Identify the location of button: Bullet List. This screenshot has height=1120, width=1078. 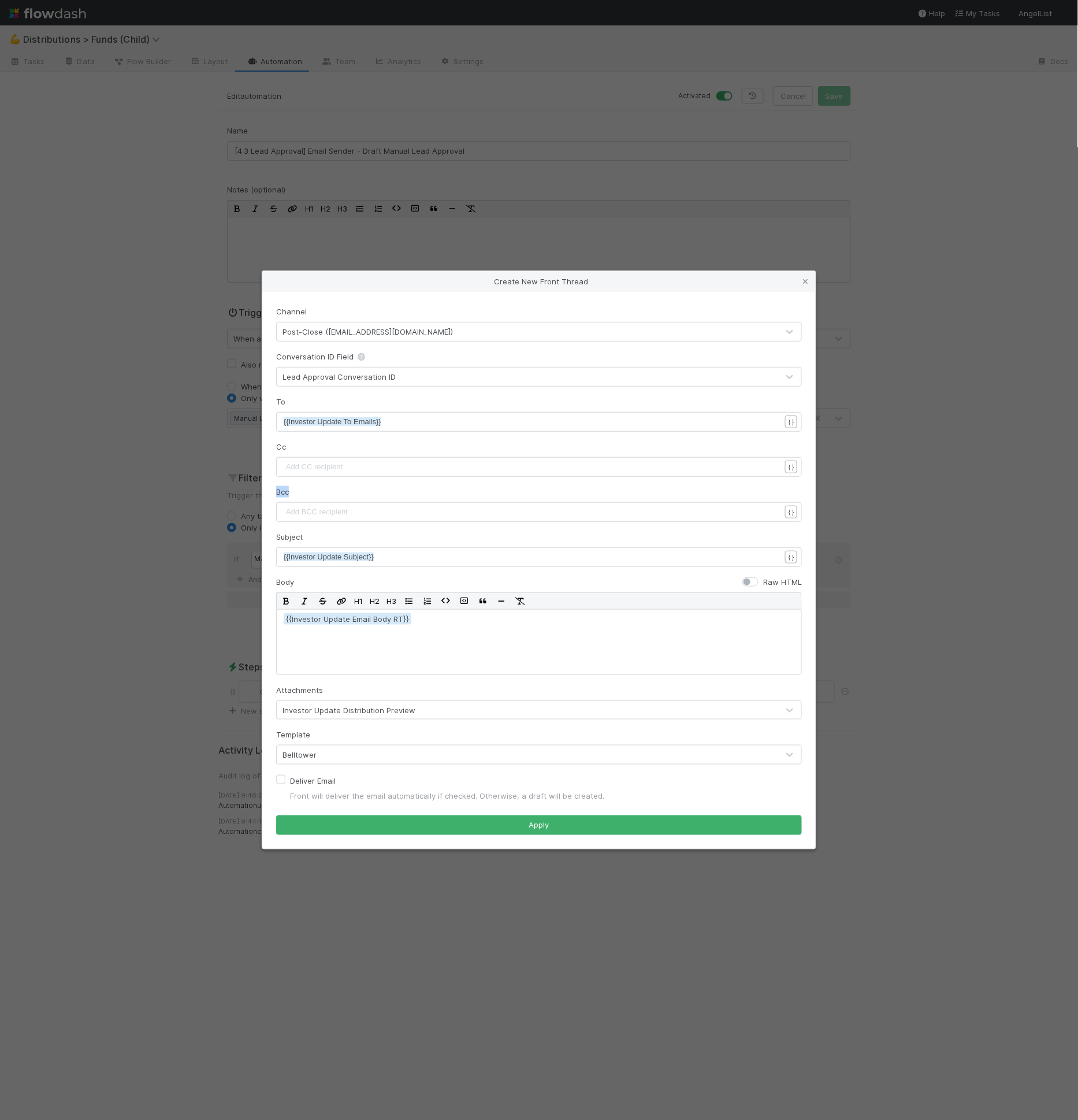
(409, 601).